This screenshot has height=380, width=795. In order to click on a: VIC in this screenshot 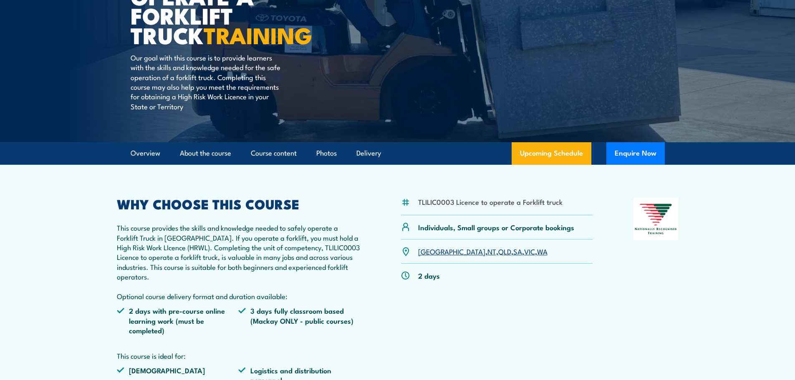, I will do `click(530, 251)`.